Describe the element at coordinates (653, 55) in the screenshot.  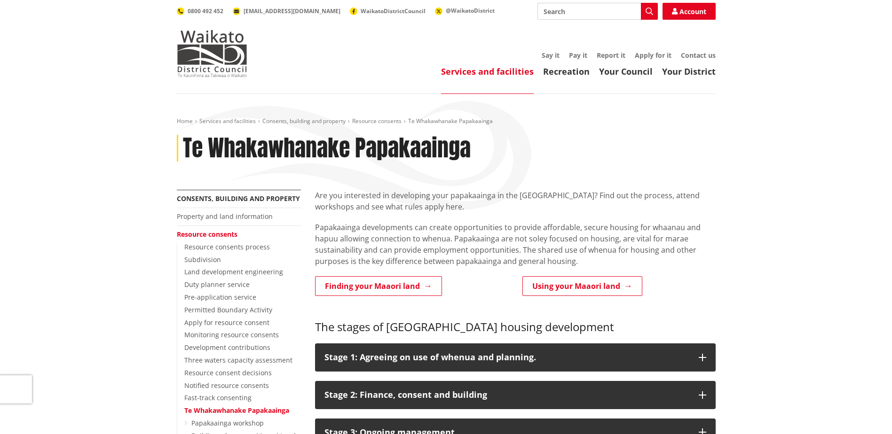
I see `a: Apply for it` at that location.